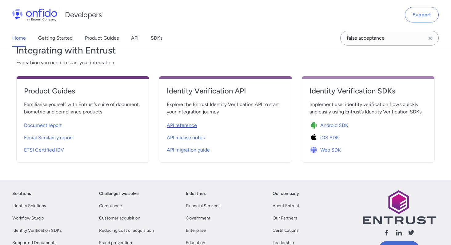  Describe the element at coordinates (83, 91) in the screenshot. I see `h4: Product Guides` at that location.